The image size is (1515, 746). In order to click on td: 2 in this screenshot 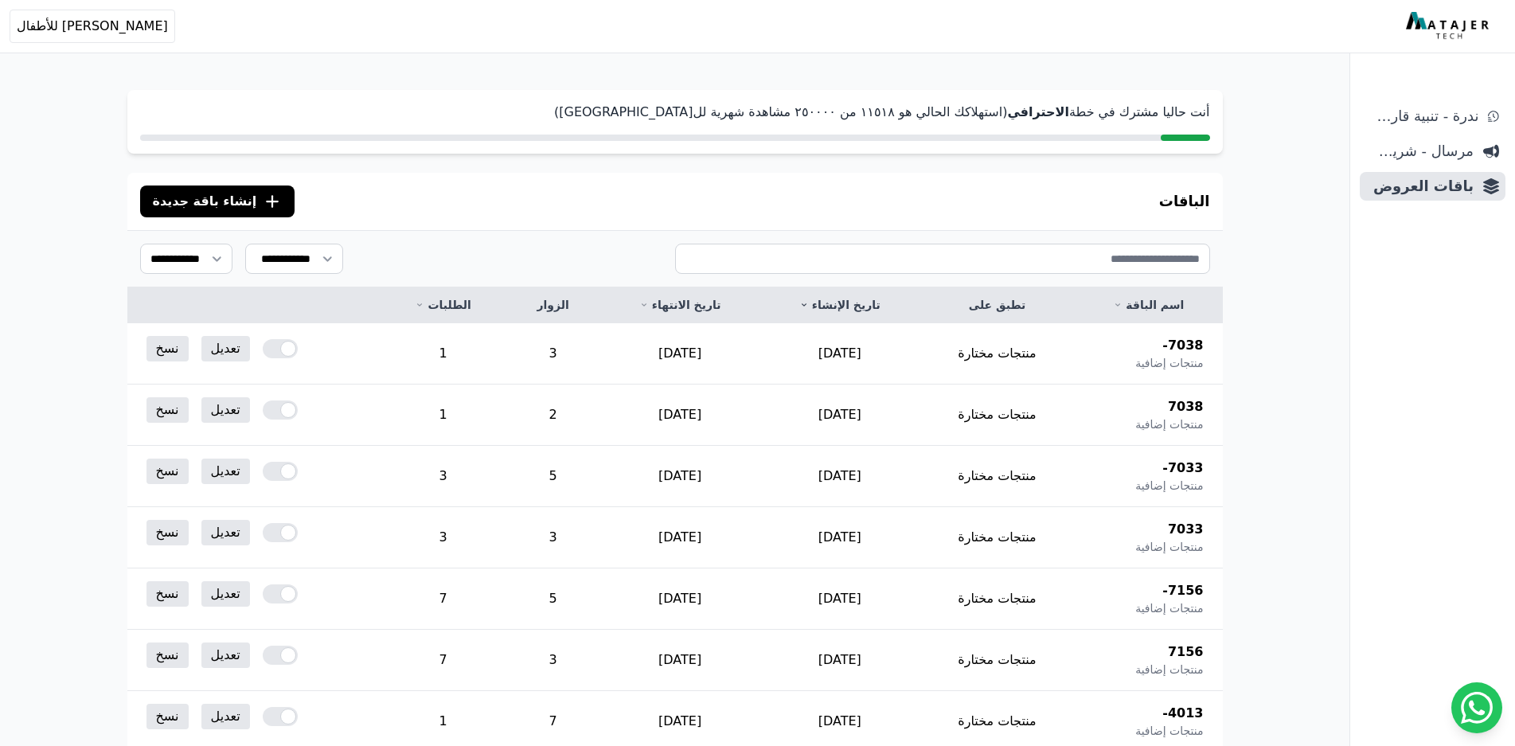, I will do `click(553, 415)`.